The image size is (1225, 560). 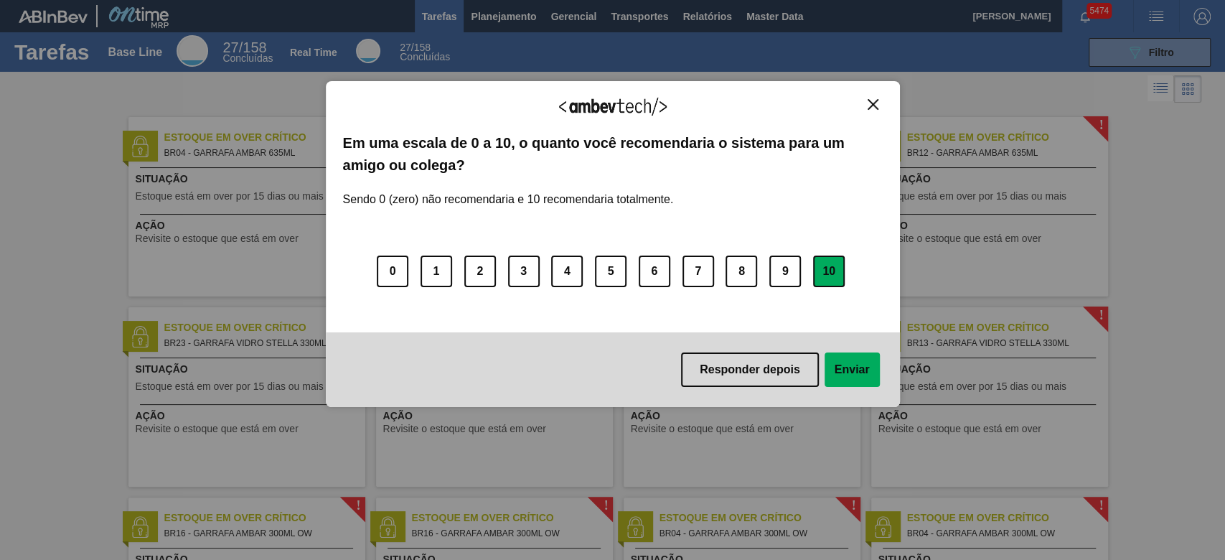 I want to click on button: 1, so click(x=436, y=271).